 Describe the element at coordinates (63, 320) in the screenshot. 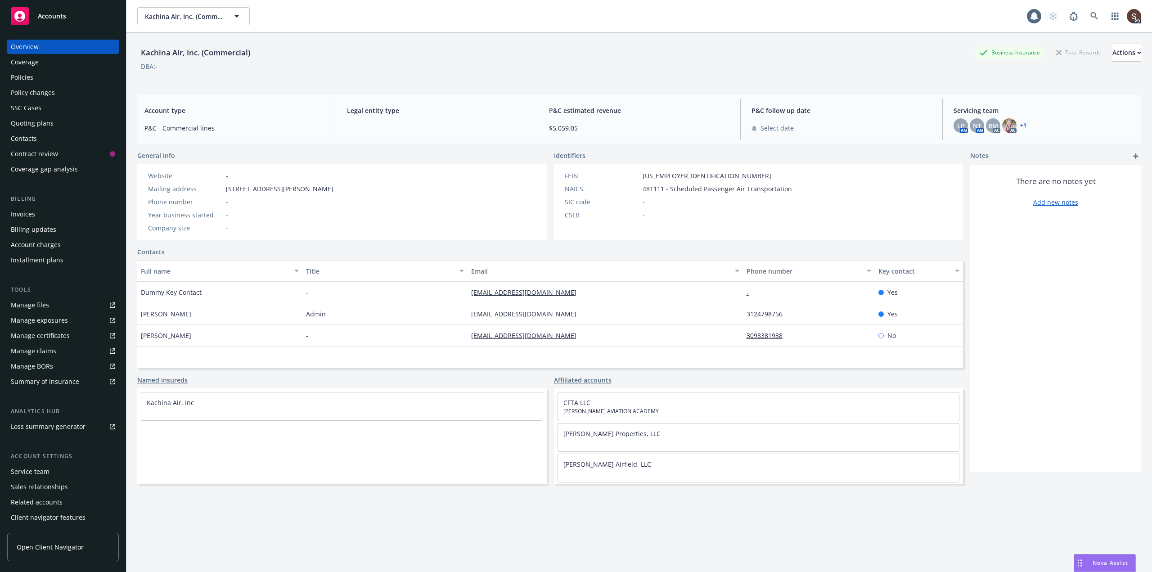

I see `a: Manage exposures` at that location.